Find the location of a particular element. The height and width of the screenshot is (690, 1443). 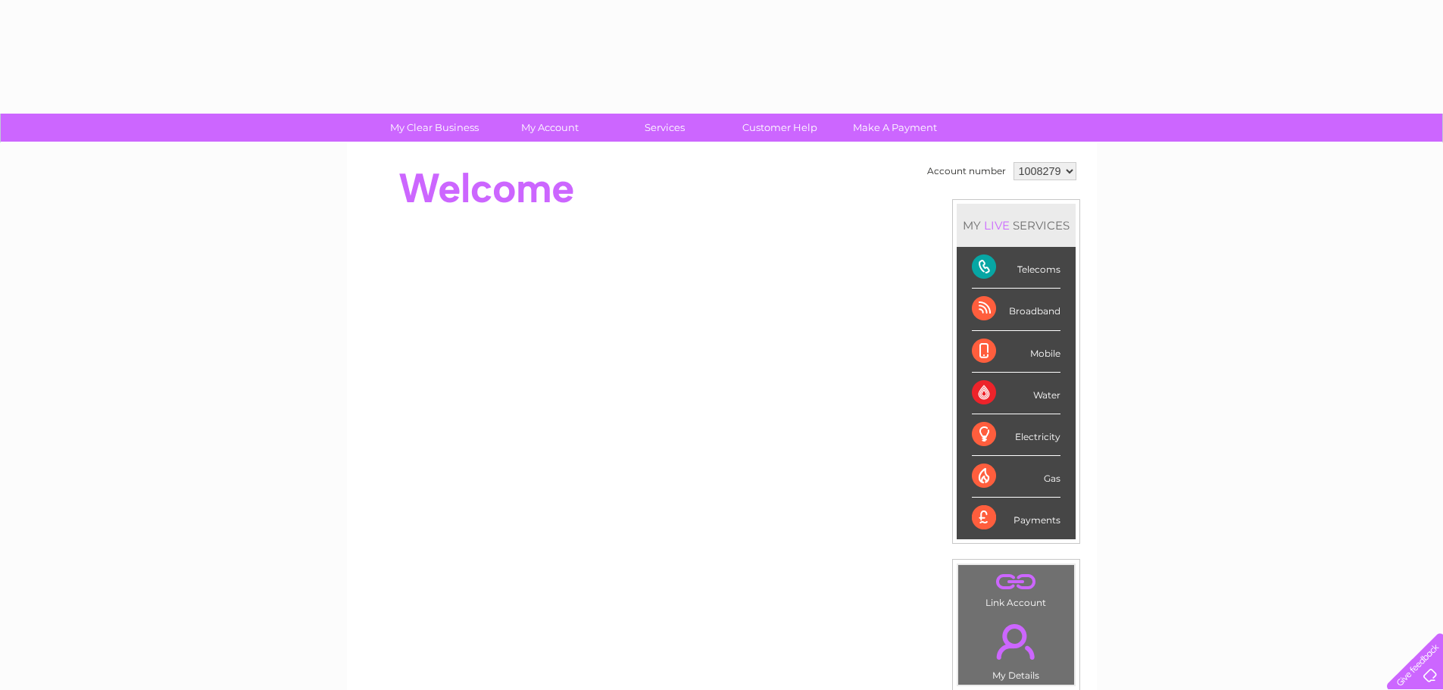

td: My Details is located at coordinates (1016, 649).